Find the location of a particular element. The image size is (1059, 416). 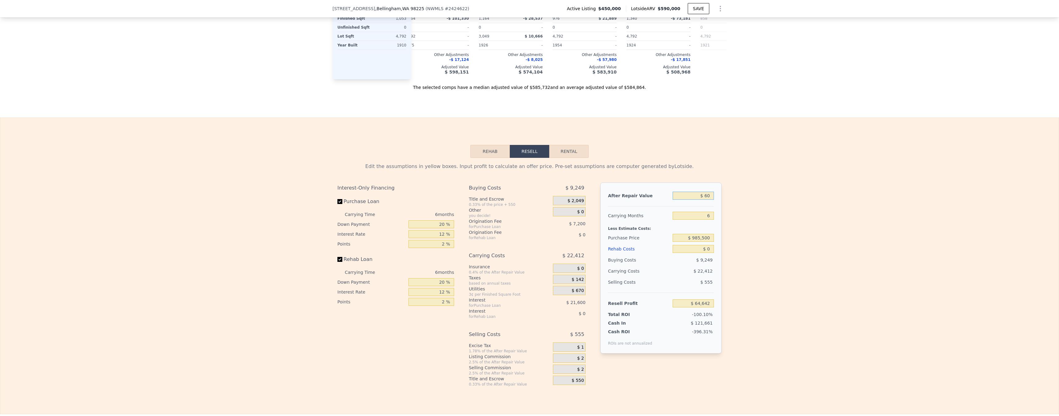

div: Carrying Months is located at coordinates (639, 216).